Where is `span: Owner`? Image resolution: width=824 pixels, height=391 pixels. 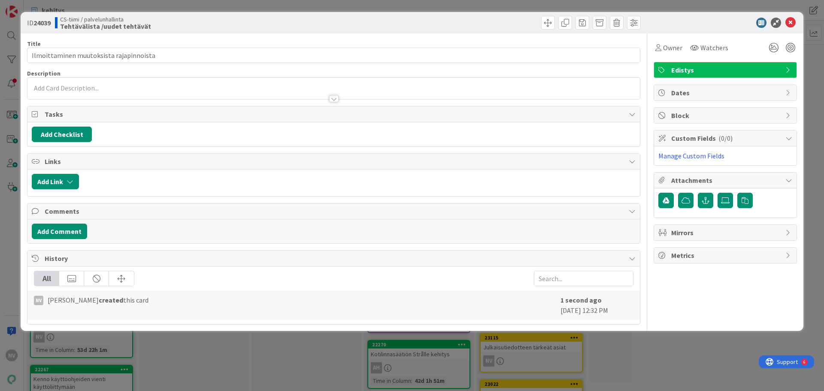
span: Owner is located at coordinates (672, 48).